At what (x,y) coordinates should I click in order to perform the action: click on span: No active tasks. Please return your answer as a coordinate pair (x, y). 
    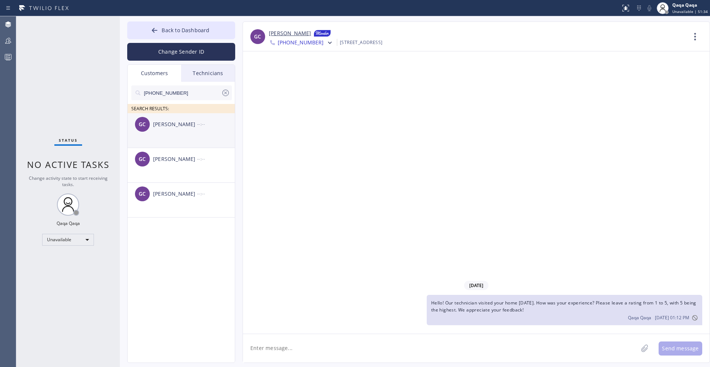
    Looking at the image, I should click on (68, 164).